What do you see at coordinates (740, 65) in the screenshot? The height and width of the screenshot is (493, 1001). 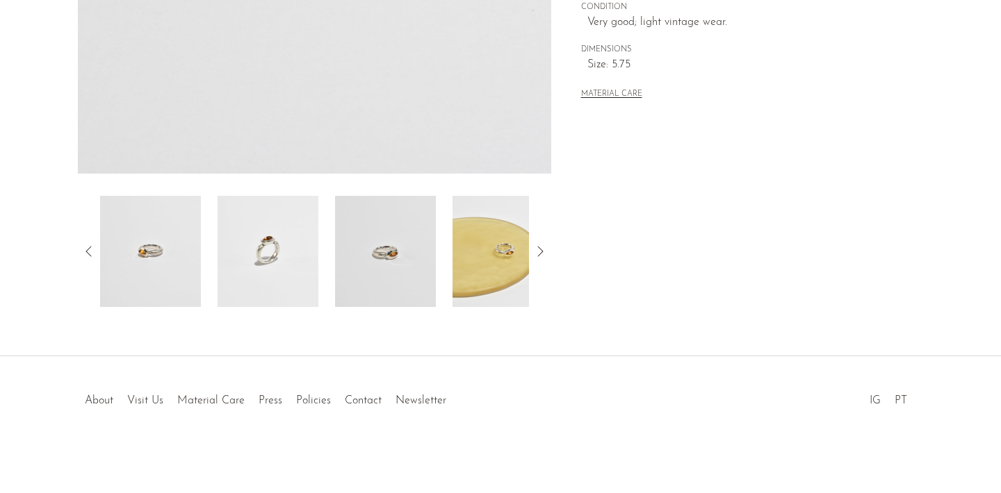 I see `span: Size: 5.75` at bounding box center [740, 65].